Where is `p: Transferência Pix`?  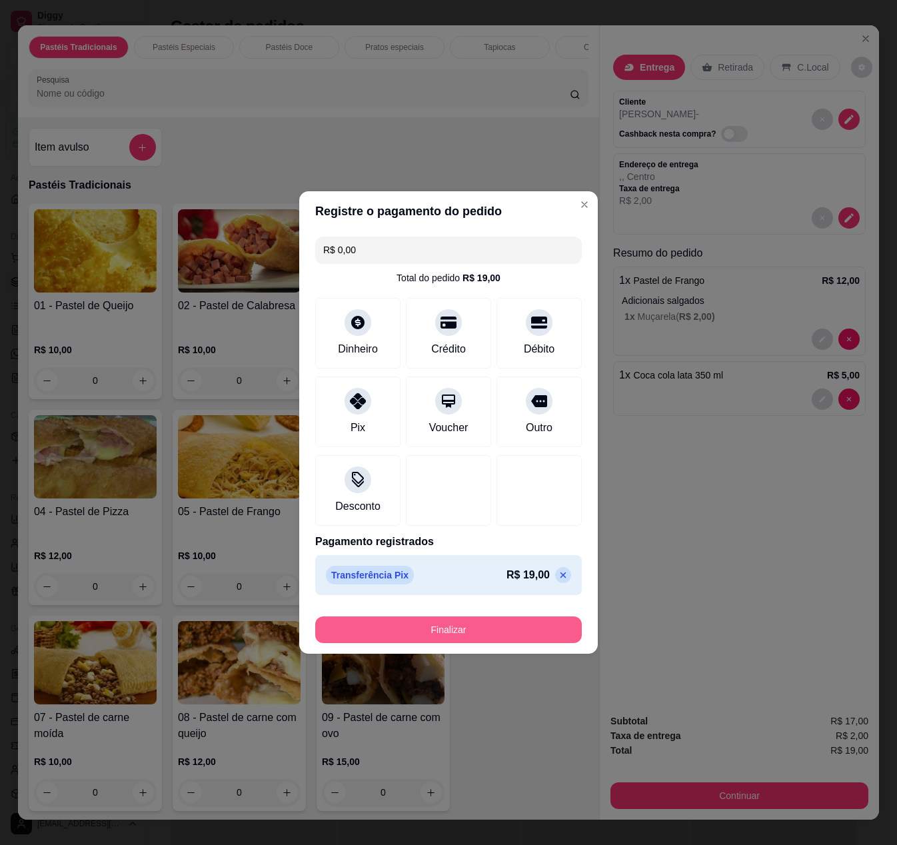 p: Transferência Pix is located at coordinates (370, 575).